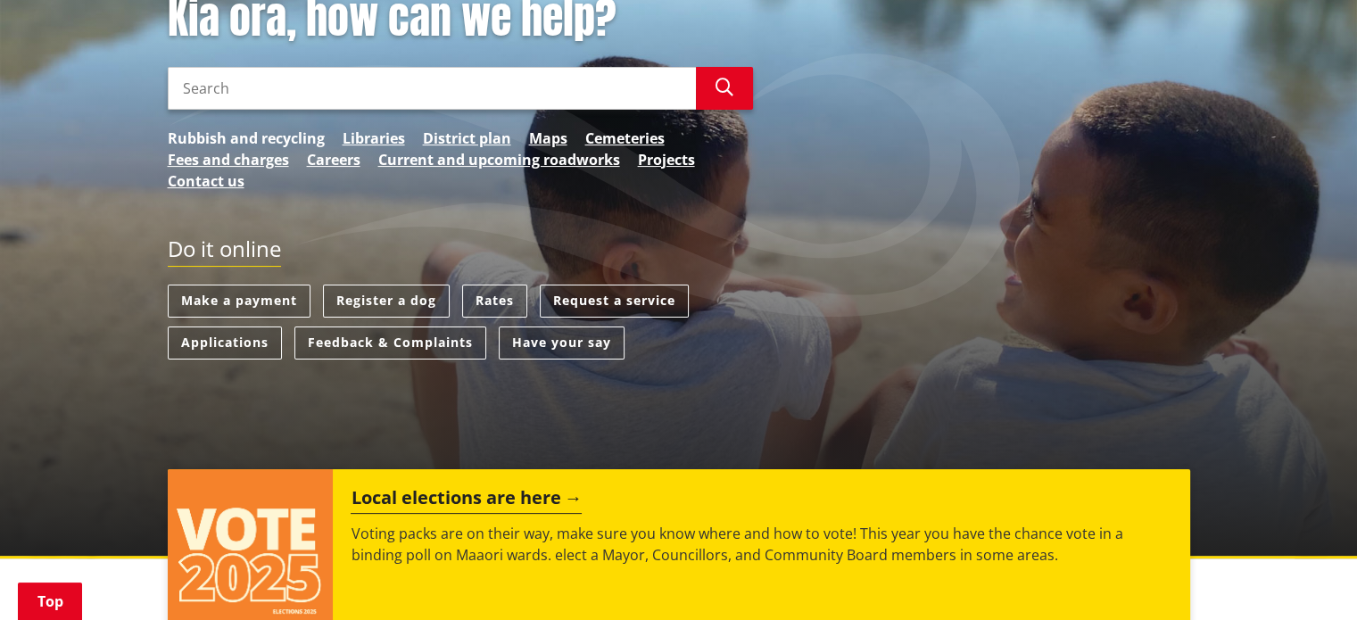 The height and width of the screenshot is (620, 1357). What do you see at coordinates (50, 601) in the screenshot?
I see `a: Top` at bounding box center [50, 601].